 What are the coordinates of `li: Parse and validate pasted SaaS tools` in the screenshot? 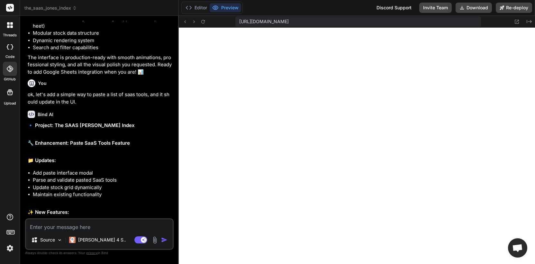 It's located at (103, 180).